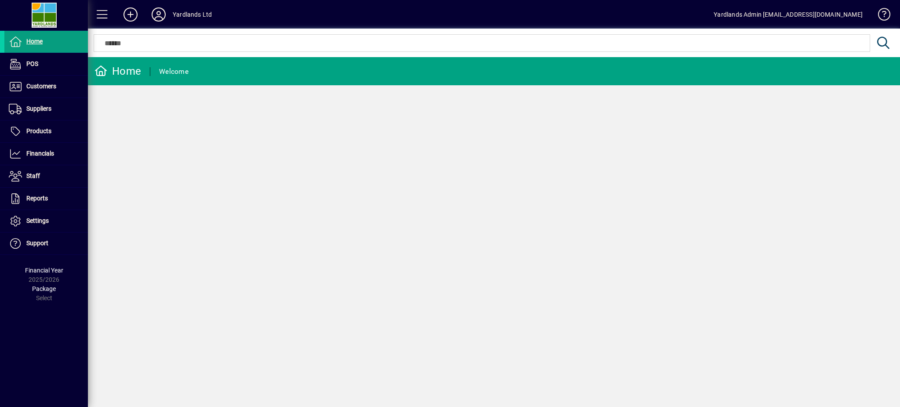 The width and height of the screenshot is (900, 407). I want to click on a: Knowledge Base, so click(880, 16).